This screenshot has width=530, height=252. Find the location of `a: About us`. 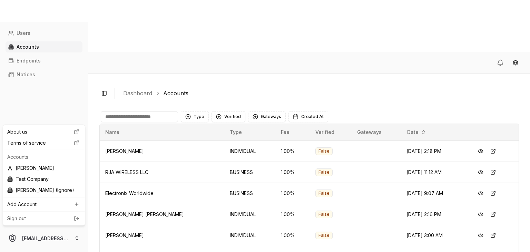

a: About us is located at coordinates (44, 132).